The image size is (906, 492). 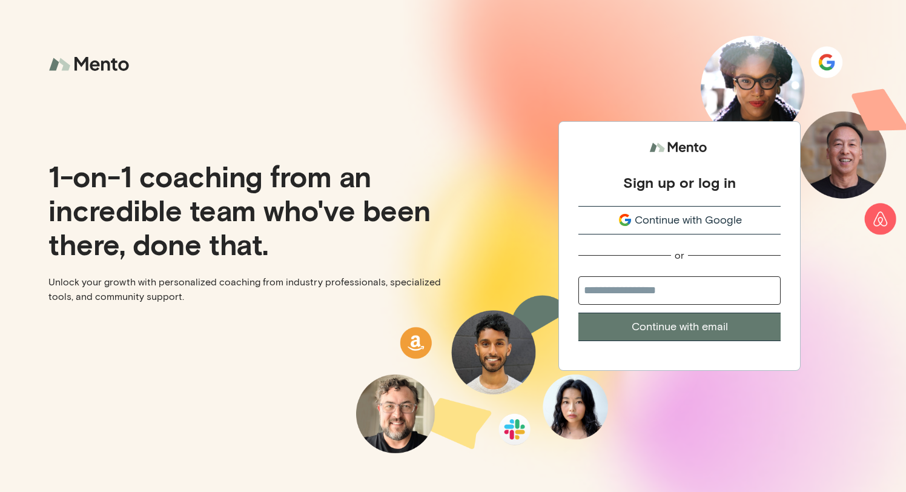 What do you see at coordinates (680, 182) in the screenshot?
I see `div: Sign up or log in` at bounding box center [680, 182].